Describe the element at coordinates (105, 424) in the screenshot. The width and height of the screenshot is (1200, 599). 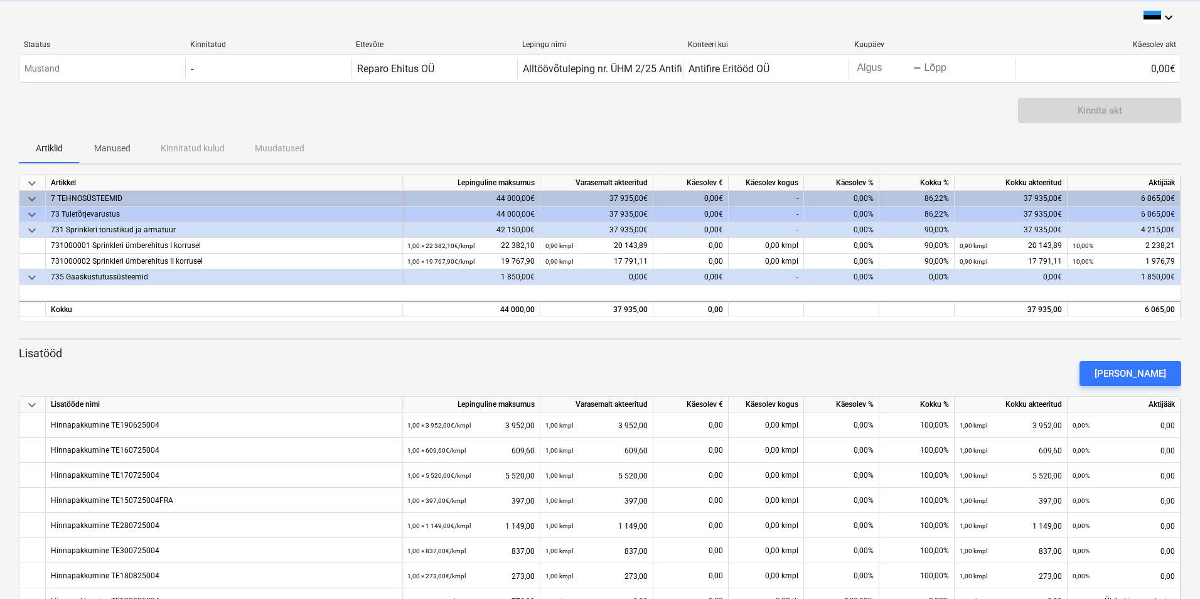
I see `div: Hinnapakkumine TE190625004` at that location.